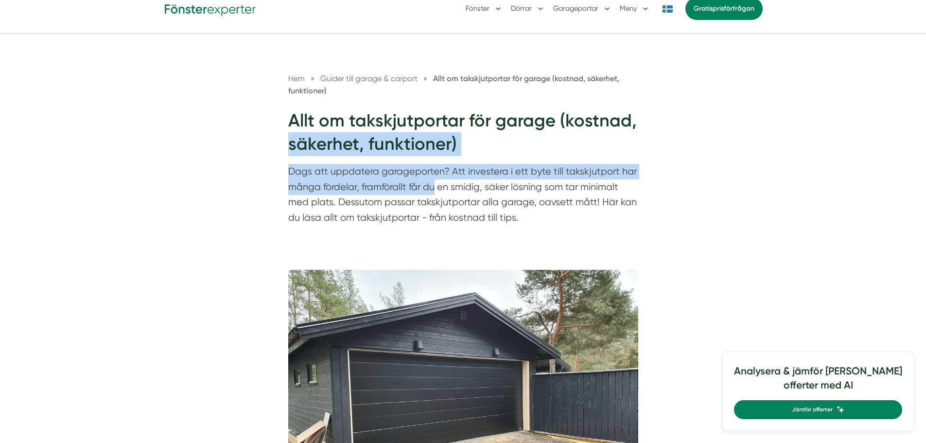 This screenshot has height=443, width=926. What do you see at coordinates (463, 197) in the screenshot?
I see `p: Dags att uppdatera garageporten? Att investera i ett byte till takskjutport har många fördelar, f...` at bounding box center [463, 197].